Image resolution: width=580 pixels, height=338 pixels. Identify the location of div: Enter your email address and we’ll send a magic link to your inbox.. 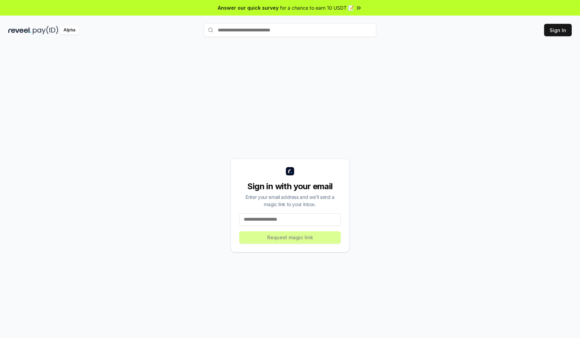
(290, 200).